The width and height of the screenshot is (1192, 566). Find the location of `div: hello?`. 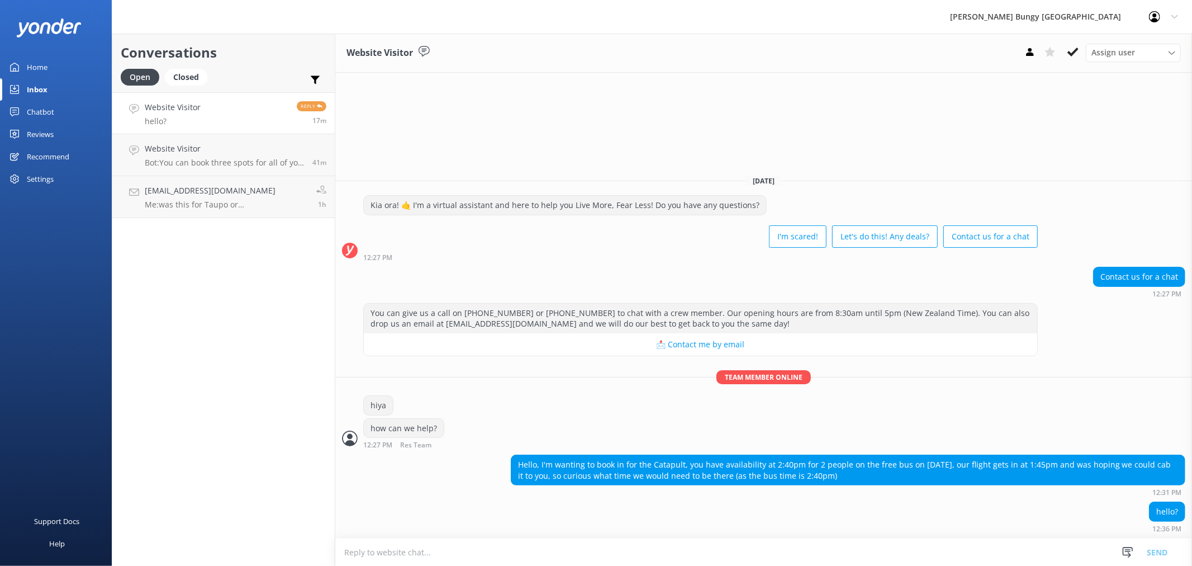

div: hello? is located at coordinates (1167, 511).